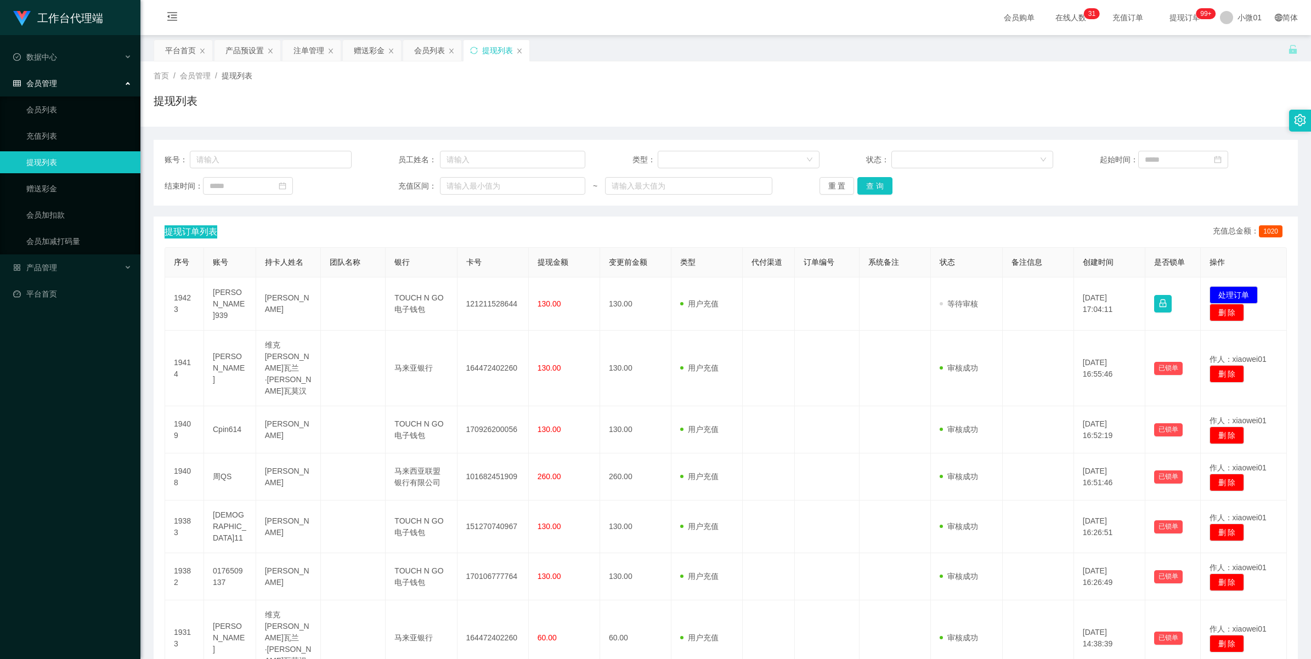 The height and width of the screenshot is (659, 1311). What do you see at coordinates (875, 186) in the screenshot?
I see `button: 查 询` at bounding box center [875, 186].